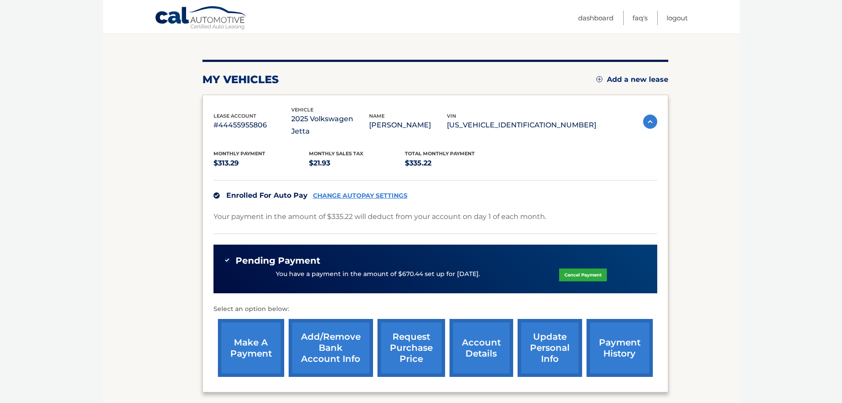  Describe the element at coordinates (267, 195) in the screenshot. I see `span: Enrolled For Auto Pay` at that location.